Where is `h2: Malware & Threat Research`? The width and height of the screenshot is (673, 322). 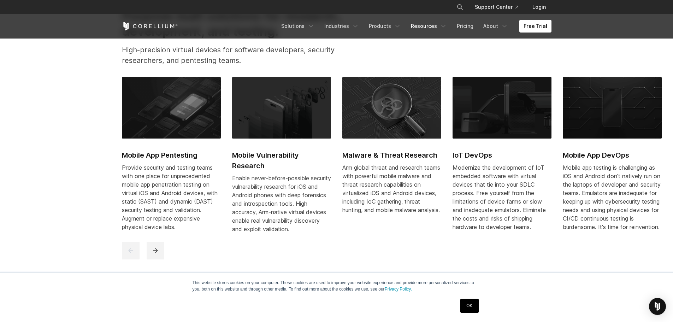 h2: Malware & Threat Research is located at coordinates (392, 155).